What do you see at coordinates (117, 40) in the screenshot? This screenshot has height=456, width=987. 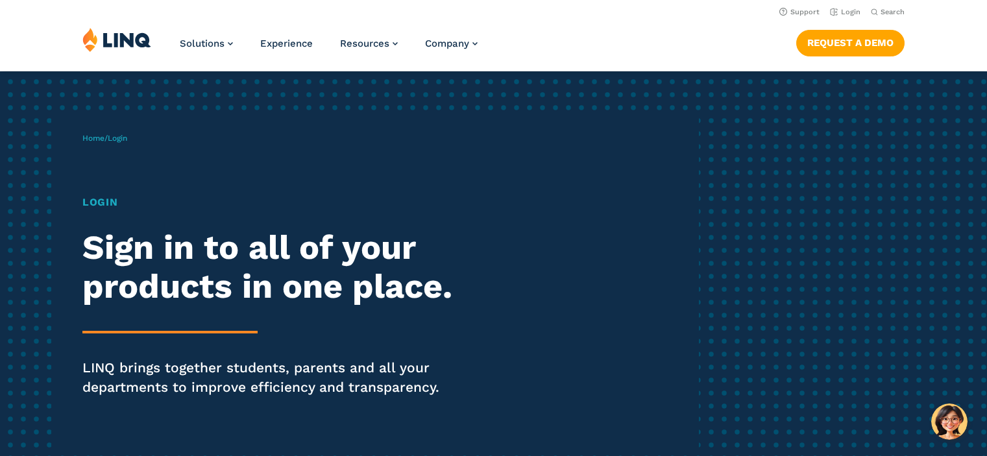 I see `img: LINQ | K‑12 Software` at bounding box center [117, 40].